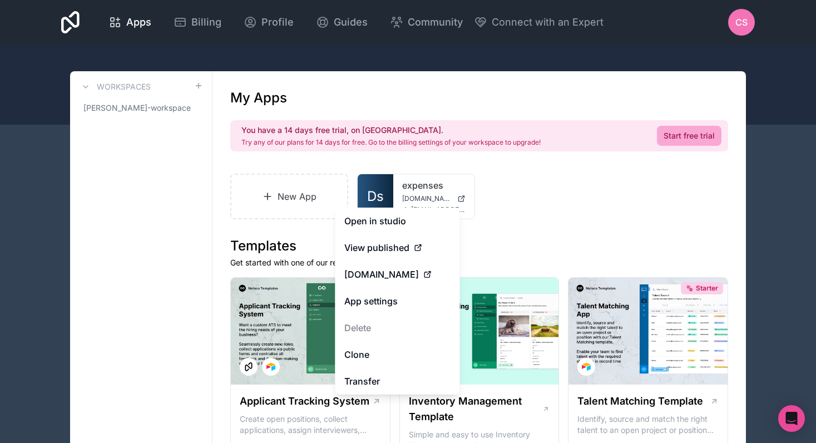 Image resolution: width=816 pixels, height=443 pixels. Describe the element at coordinates (375, 196) in the screenshot. I see `a: Ds` at that location.